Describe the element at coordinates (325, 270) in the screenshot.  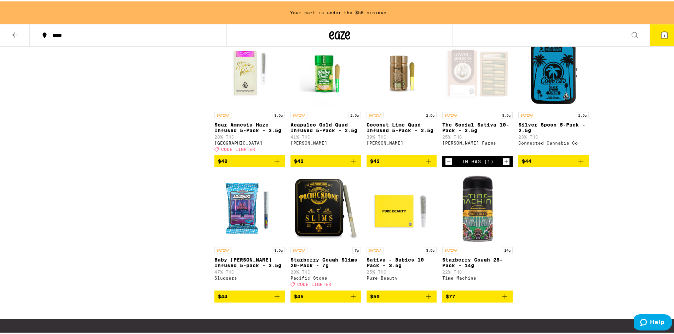
I see `p: 20% THC` at that location.